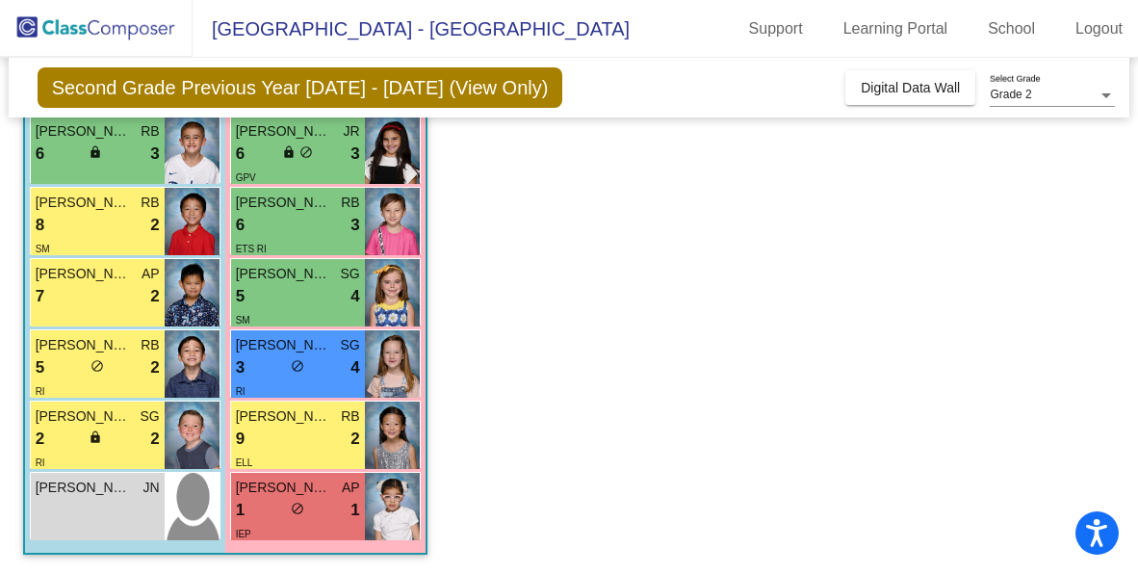 This screenshot has height=574, width=1138. Describe the element at coordinates (251, 248) in the screenshot. I see `span: ETS RI` at that location.